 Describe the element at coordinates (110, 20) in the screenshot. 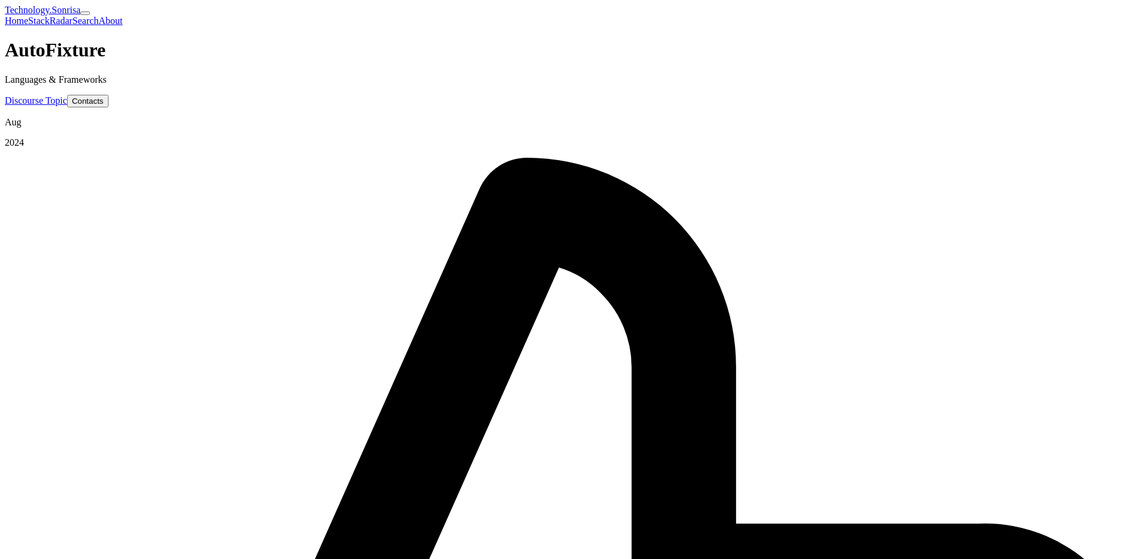

I see `a: About` at that location.